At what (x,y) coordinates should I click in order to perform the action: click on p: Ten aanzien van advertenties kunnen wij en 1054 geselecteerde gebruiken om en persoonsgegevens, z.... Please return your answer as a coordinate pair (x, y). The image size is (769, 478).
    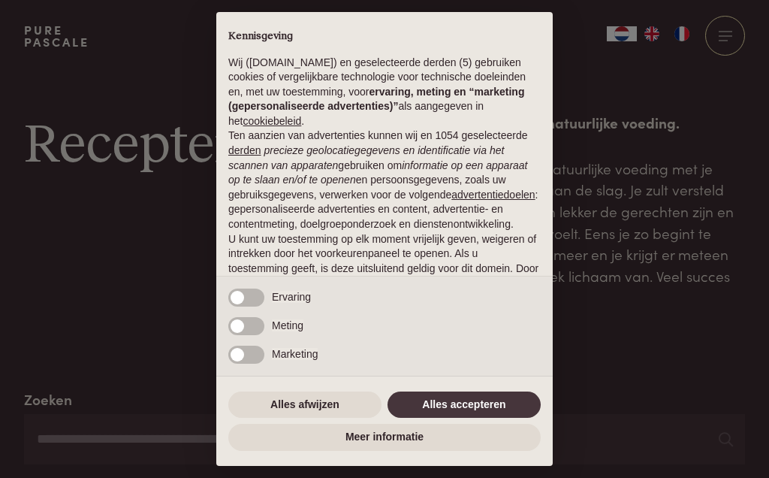
    Looking at the image, I should click on (385, 180).